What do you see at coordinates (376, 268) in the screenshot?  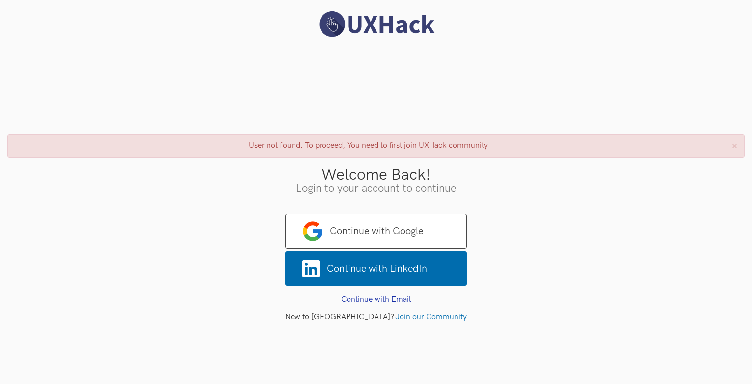 I see `a: Continue with LinkedIn` at bounding box center [376, 268].